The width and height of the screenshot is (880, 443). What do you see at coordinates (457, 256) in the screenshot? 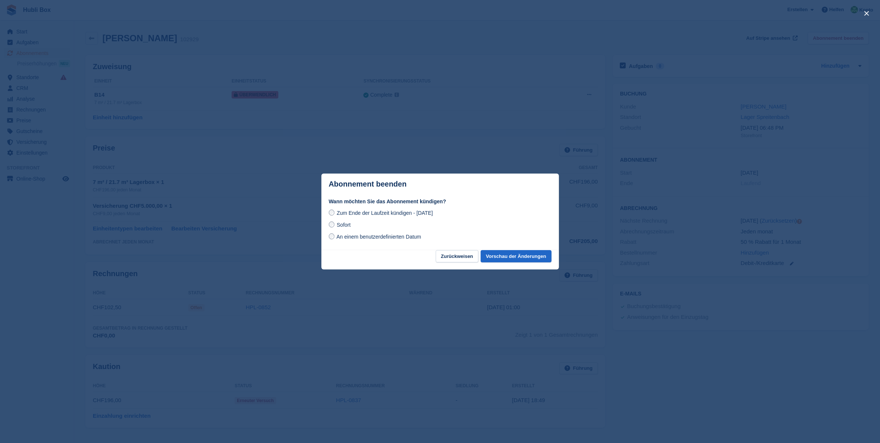
I see `button: Zurückweisen` at bounding box center [457, 256].